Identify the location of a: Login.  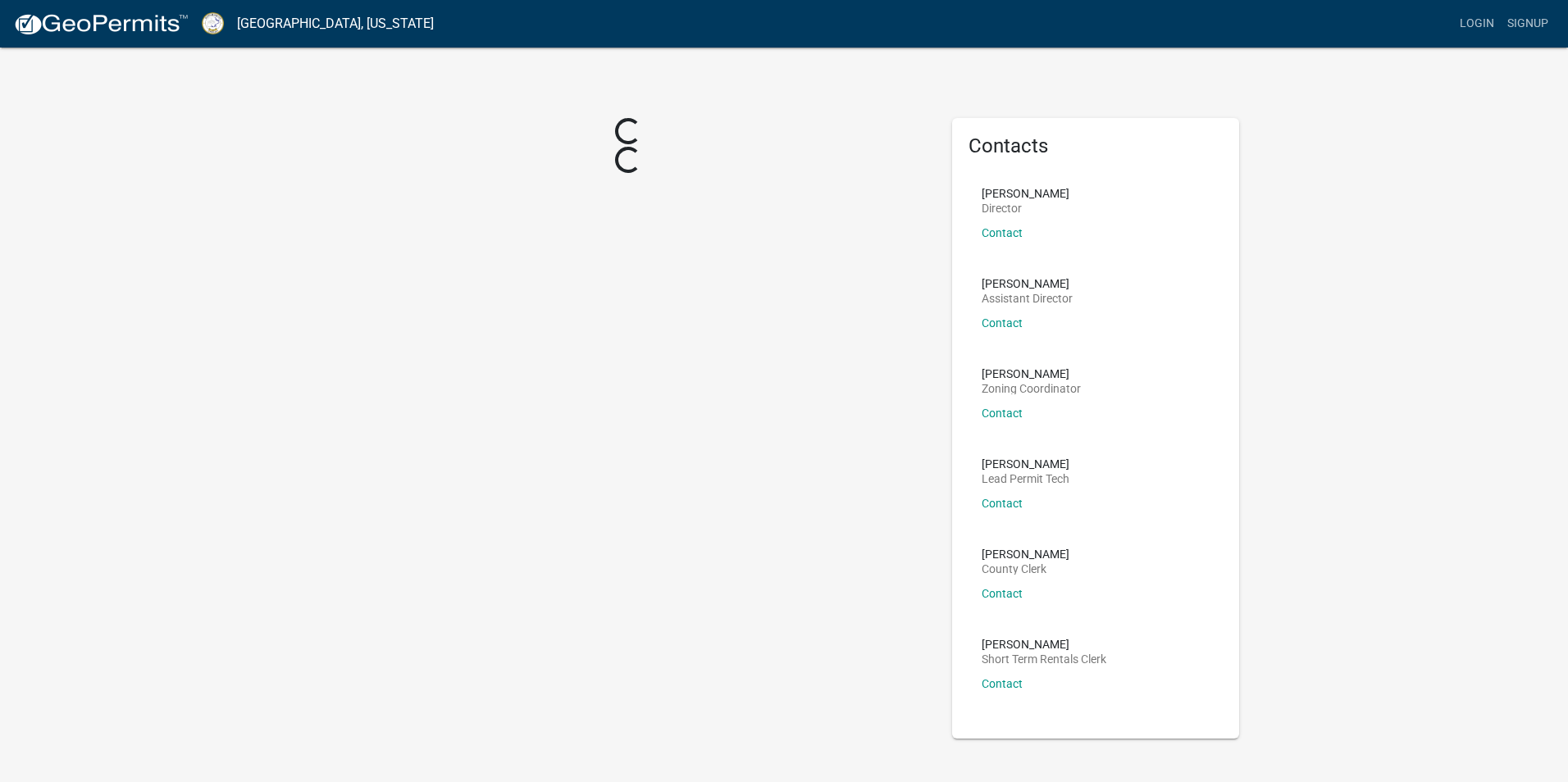
(1477, 24).